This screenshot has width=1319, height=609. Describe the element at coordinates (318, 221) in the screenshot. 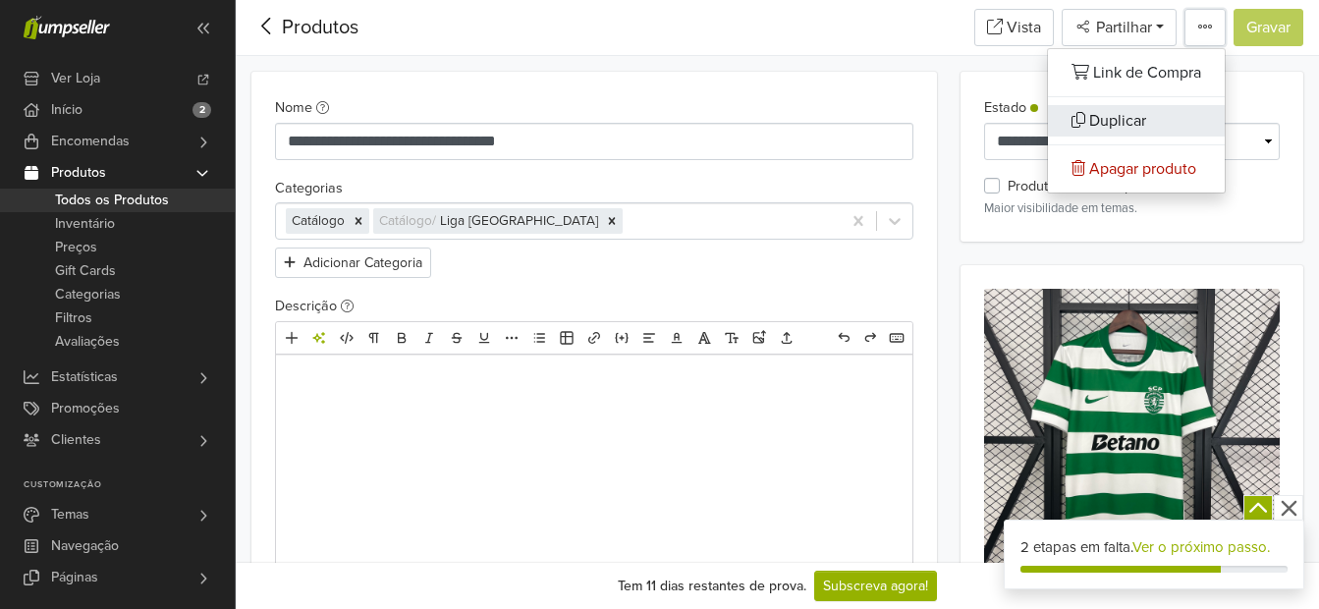

I see `span: Catálogo` at that location.